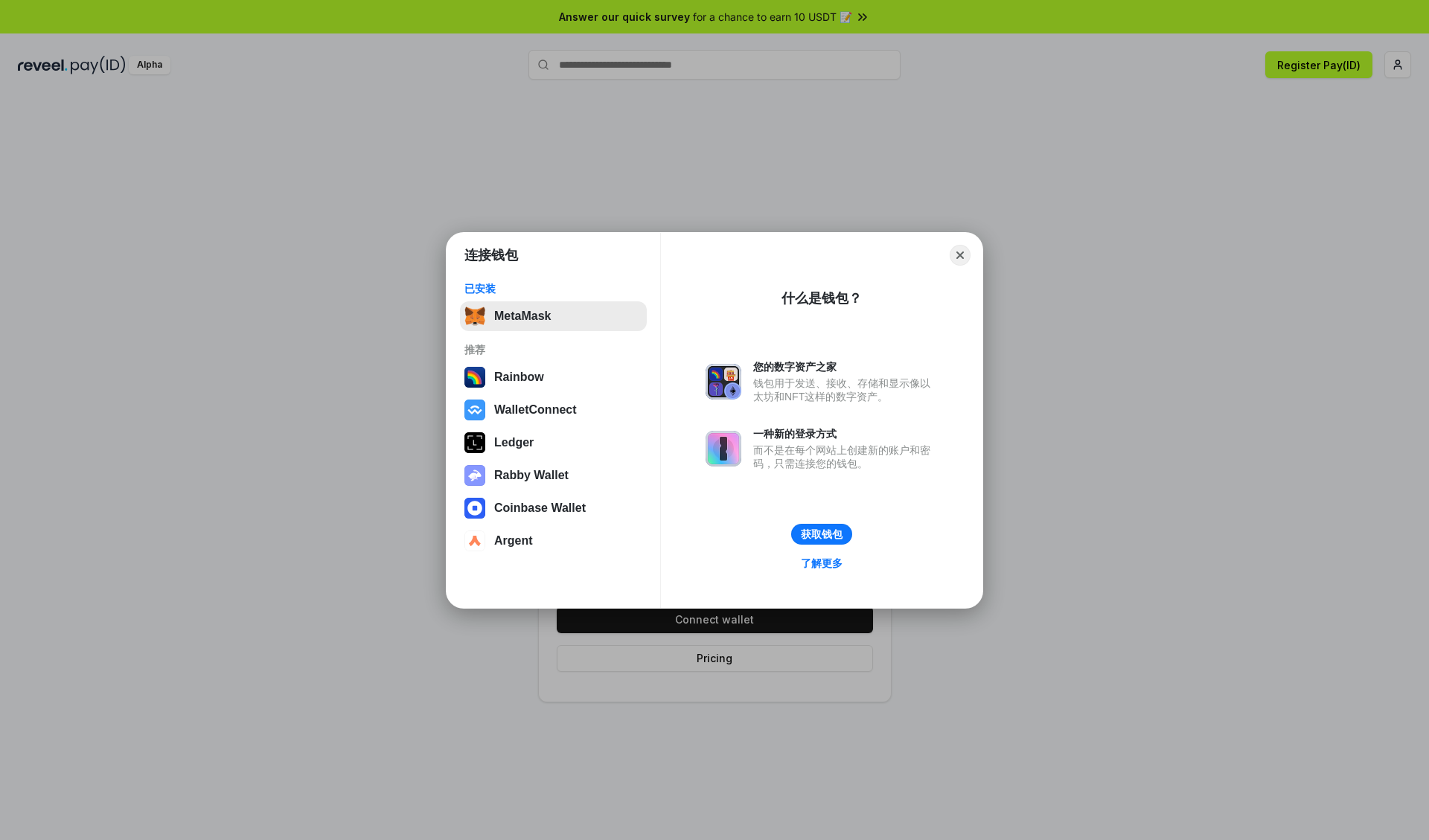 Image resolution: width=1429 pixels, height=840 pixels. I want to click on button: Rainbow, so click(552, 377).